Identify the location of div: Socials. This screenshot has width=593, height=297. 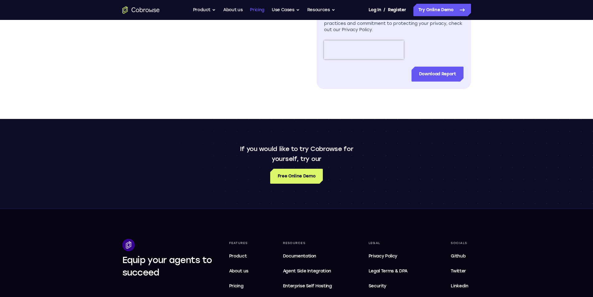
(459, 243).